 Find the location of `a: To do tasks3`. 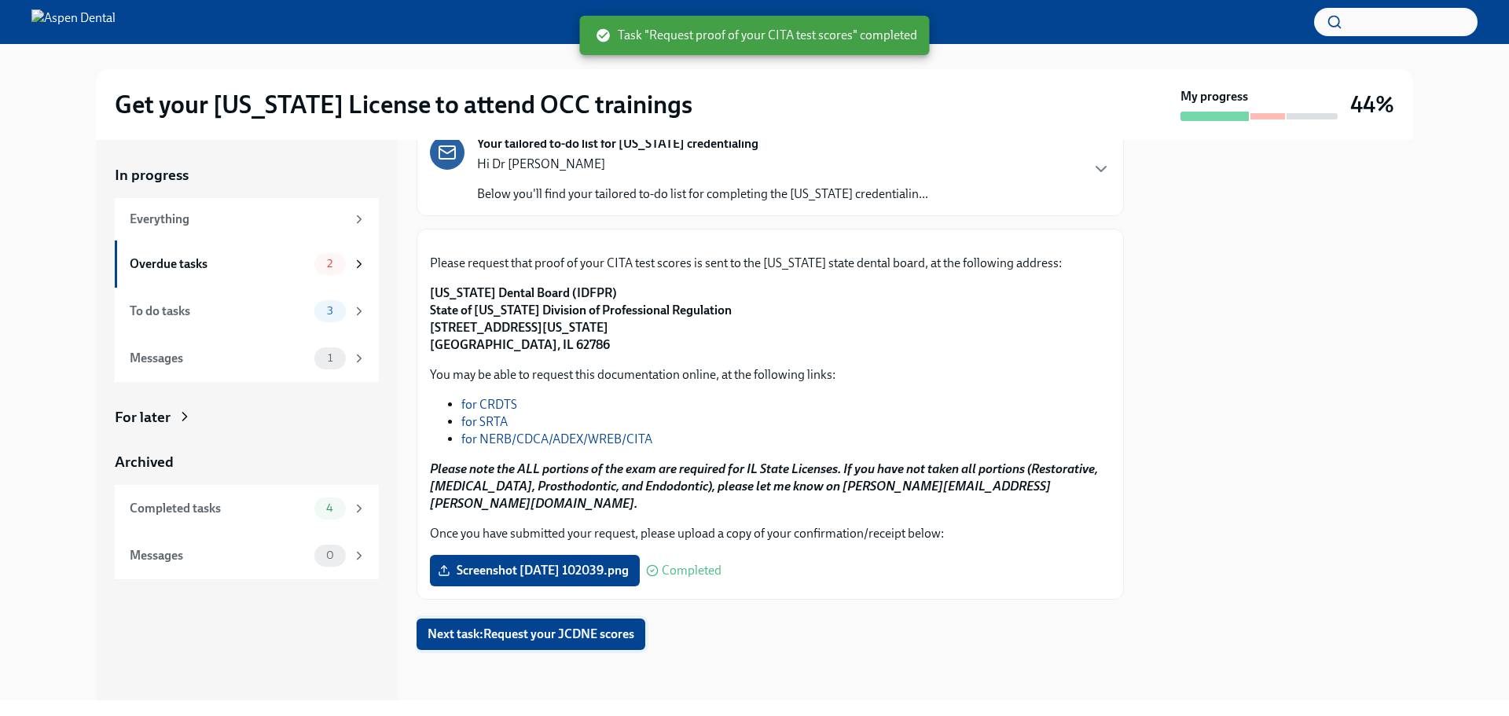

a: To do tasks3 is located at coordinates (247, 311).